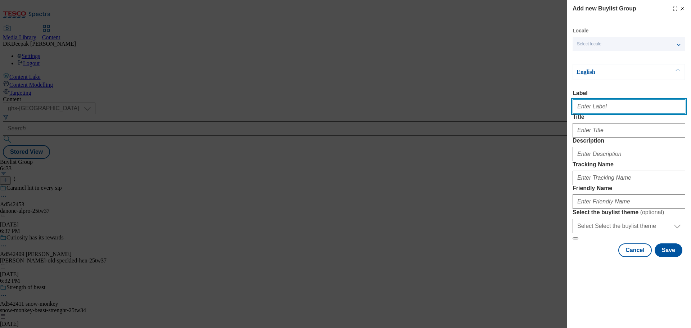 This screenshot has height=328, width=691. I want to click on label: Title, so click(629, 117).